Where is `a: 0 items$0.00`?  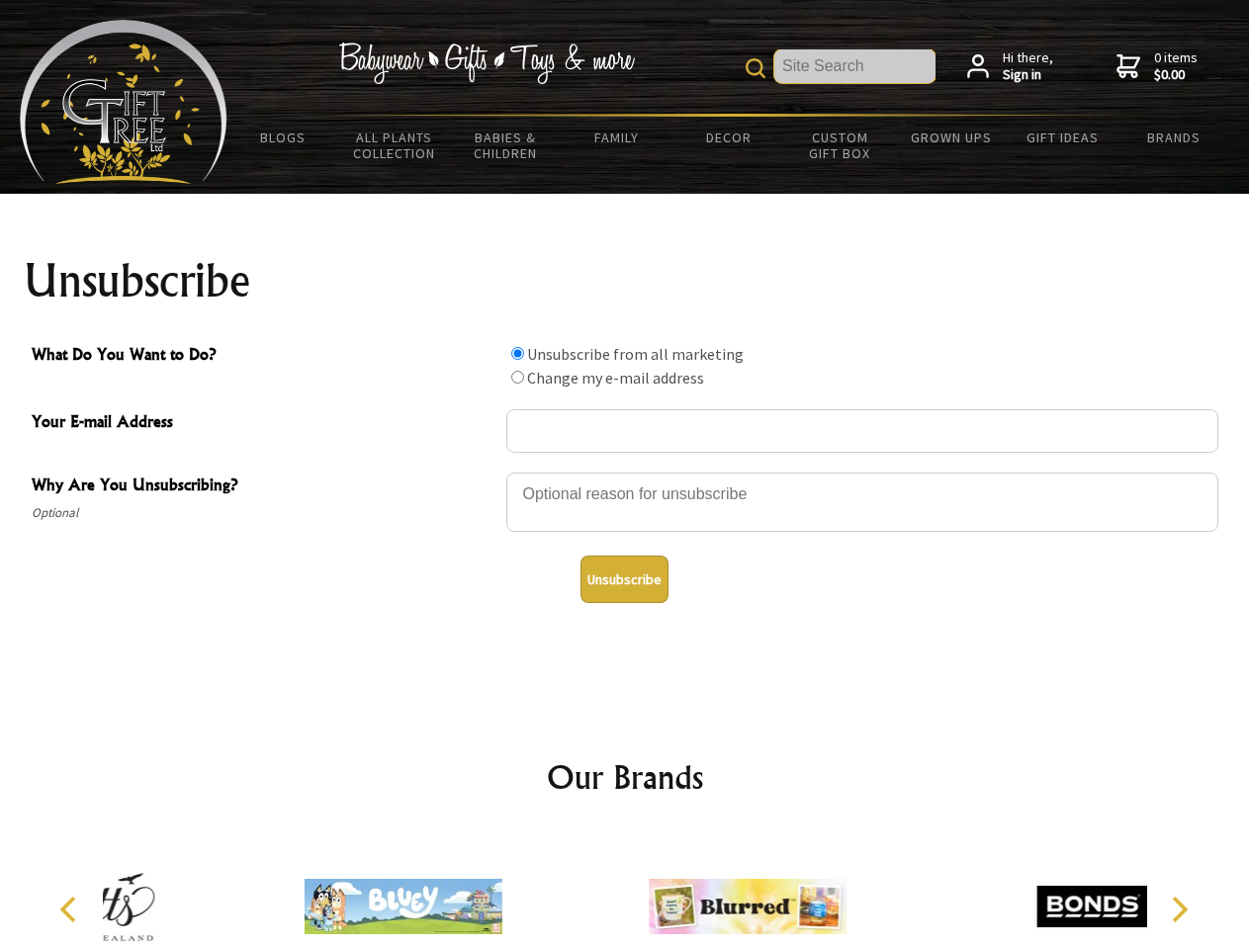 a: 0 items$0.00 is located at coordinates (1157, 66).